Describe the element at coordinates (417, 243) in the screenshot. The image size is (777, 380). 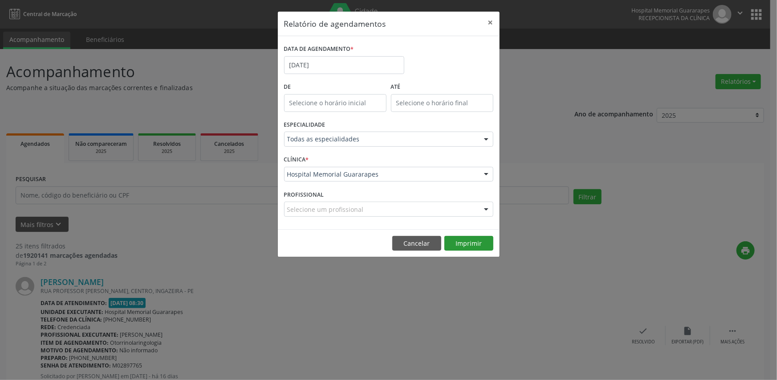
I see `button: Cancelar` at that location.